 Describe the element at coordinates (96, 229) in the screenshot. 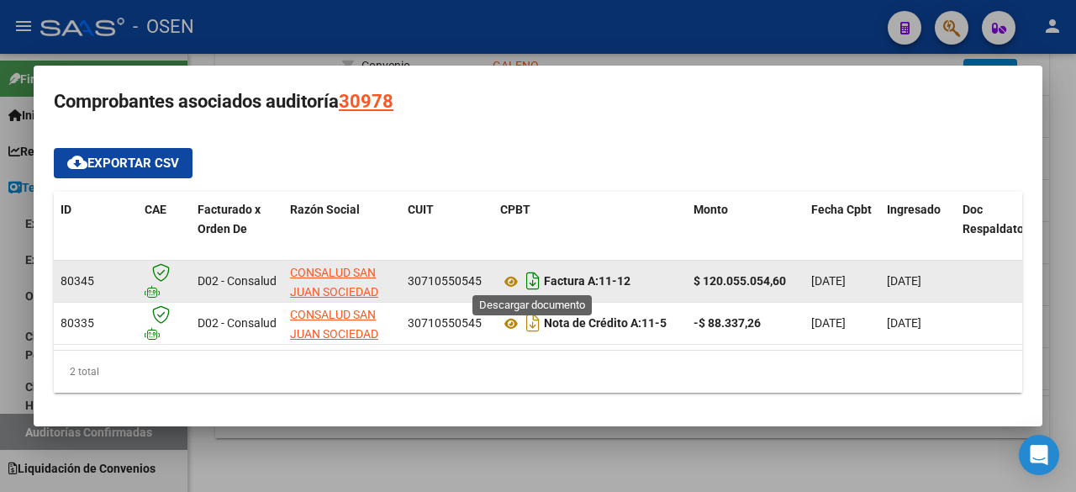

I see `datatable-header-cell: ID` at that location.